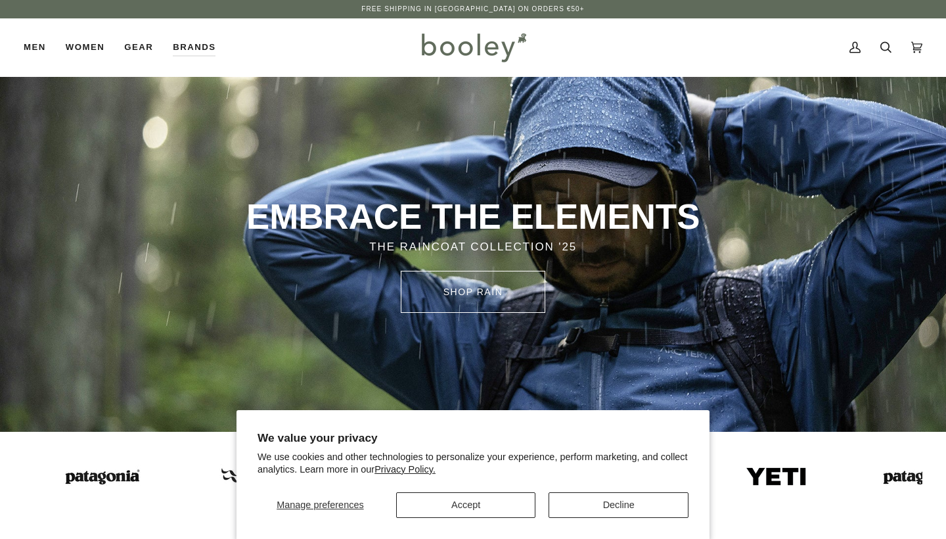 This screenshot has height=539, width=946. Describe the element at coordinates (473, 292) in the screenshot. I see `a: SHOP rain` at that location.